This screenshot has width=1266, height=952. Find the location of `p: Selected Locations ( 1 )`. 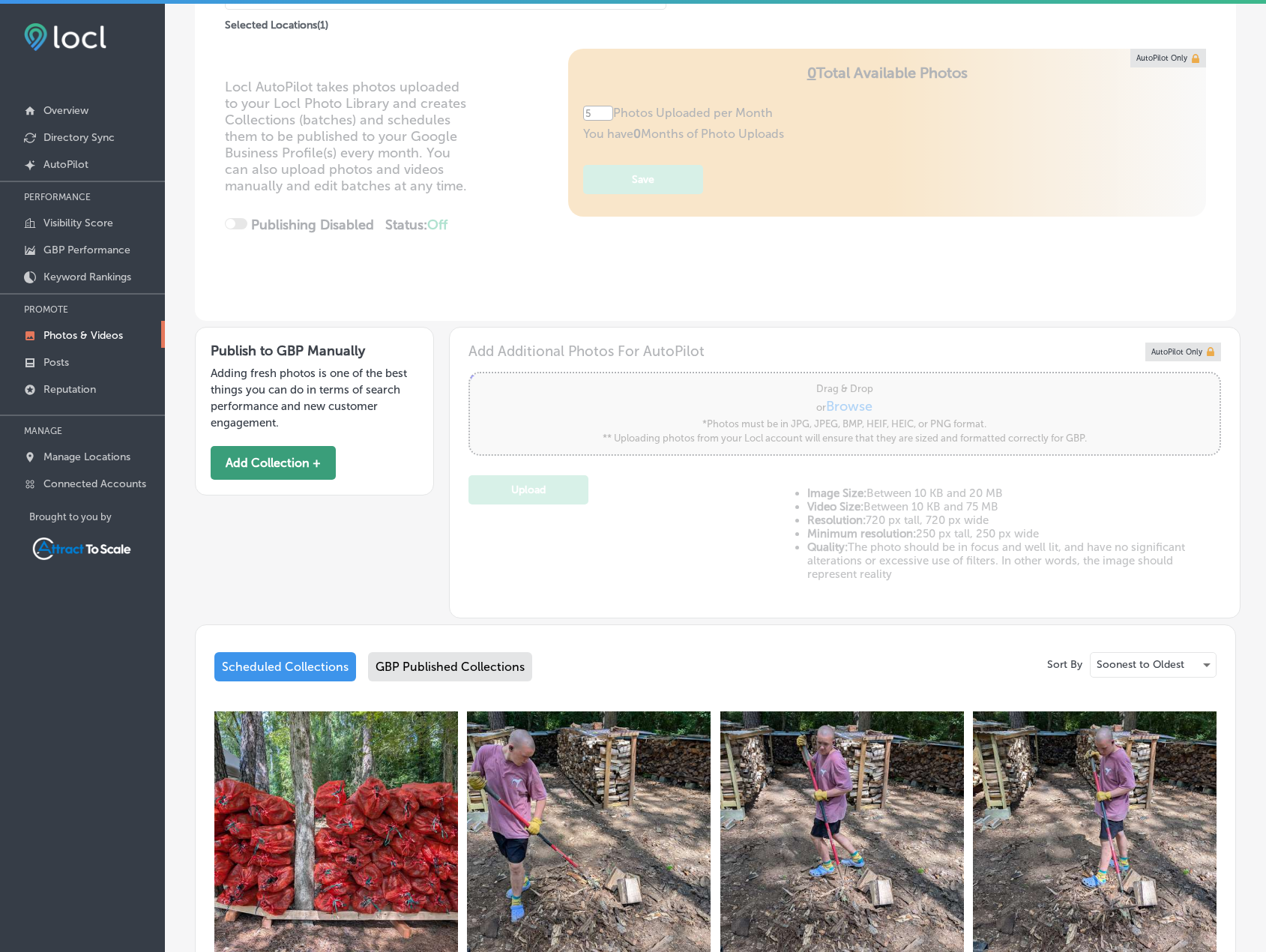

p: Selected Locations ( 1 ) is located at coordinates (276, 21).